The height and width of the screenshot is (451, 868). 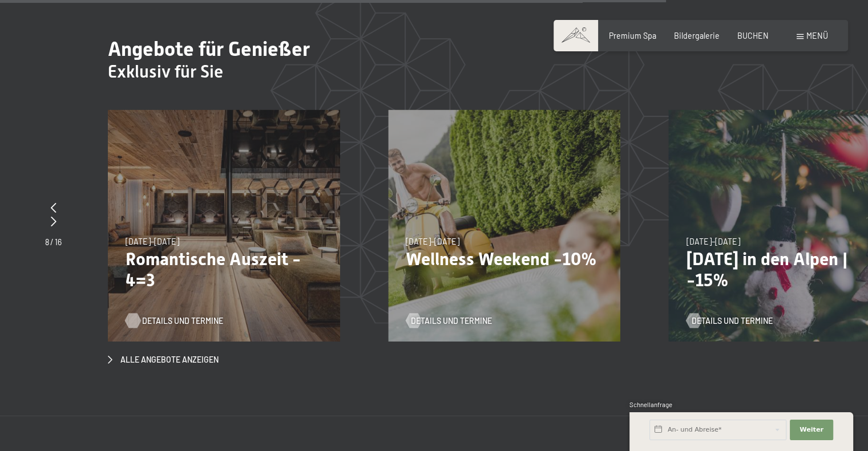 I want to click on span: 16, so click(x=58, y=242).